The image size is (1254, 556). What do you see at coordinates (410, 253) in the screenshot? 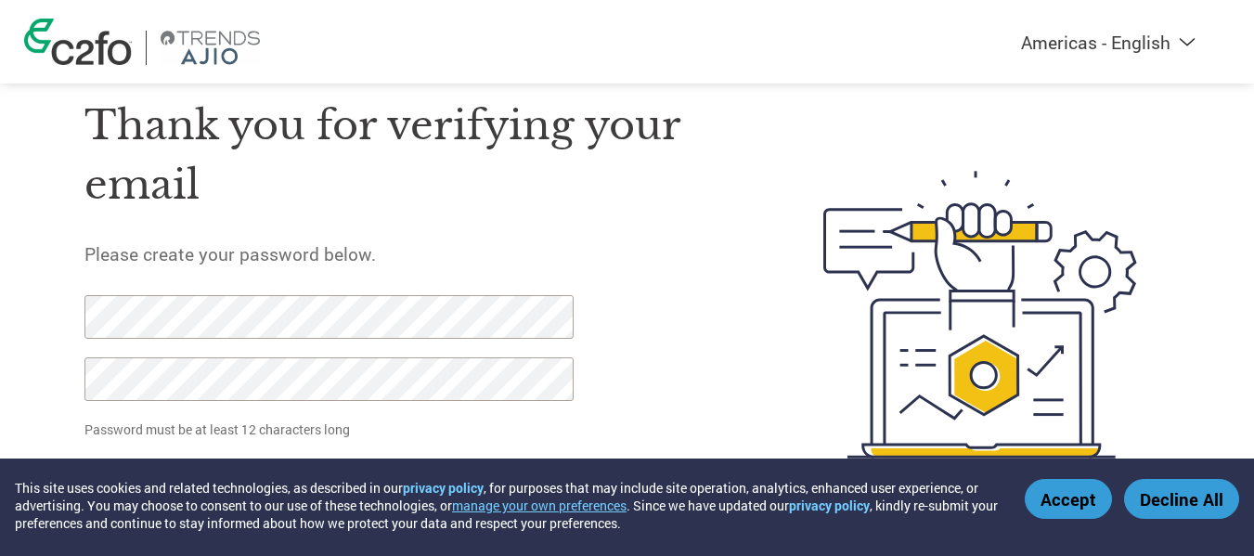
I see `h5: Please create your password below.` at bounding box center [410, 253].